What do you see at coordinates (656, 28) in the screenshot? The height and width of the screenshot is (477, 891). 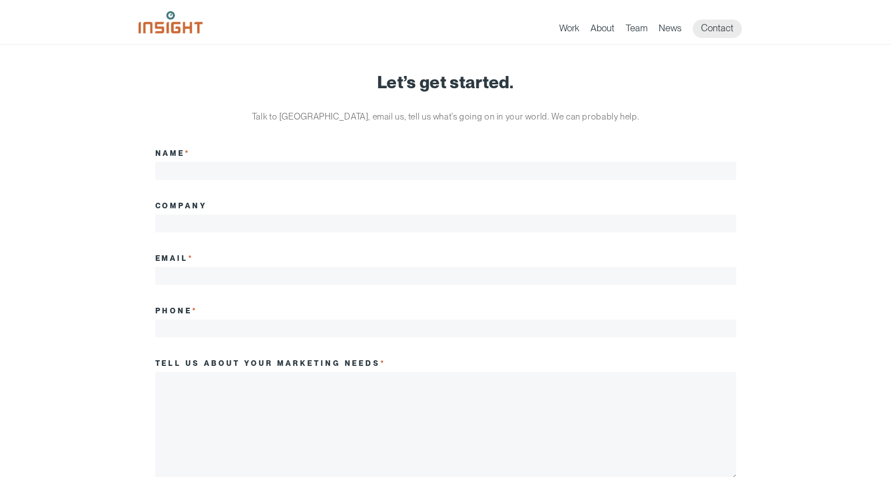 I see `nav: primary navigation menu` at bounding box center [656, 28].